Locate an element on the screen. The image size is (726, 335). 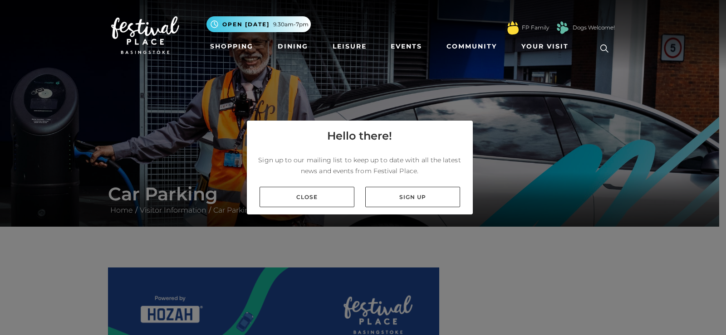
a: Dining is located at coordinates (293, 46).